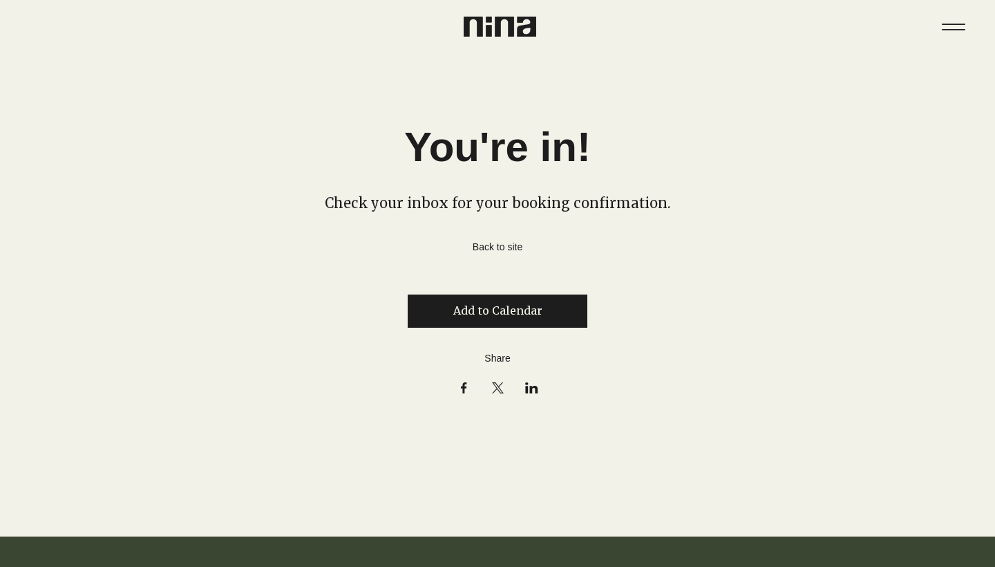  I want to click on div: Check your inbox for your booking confirmation., so click(498, 203).